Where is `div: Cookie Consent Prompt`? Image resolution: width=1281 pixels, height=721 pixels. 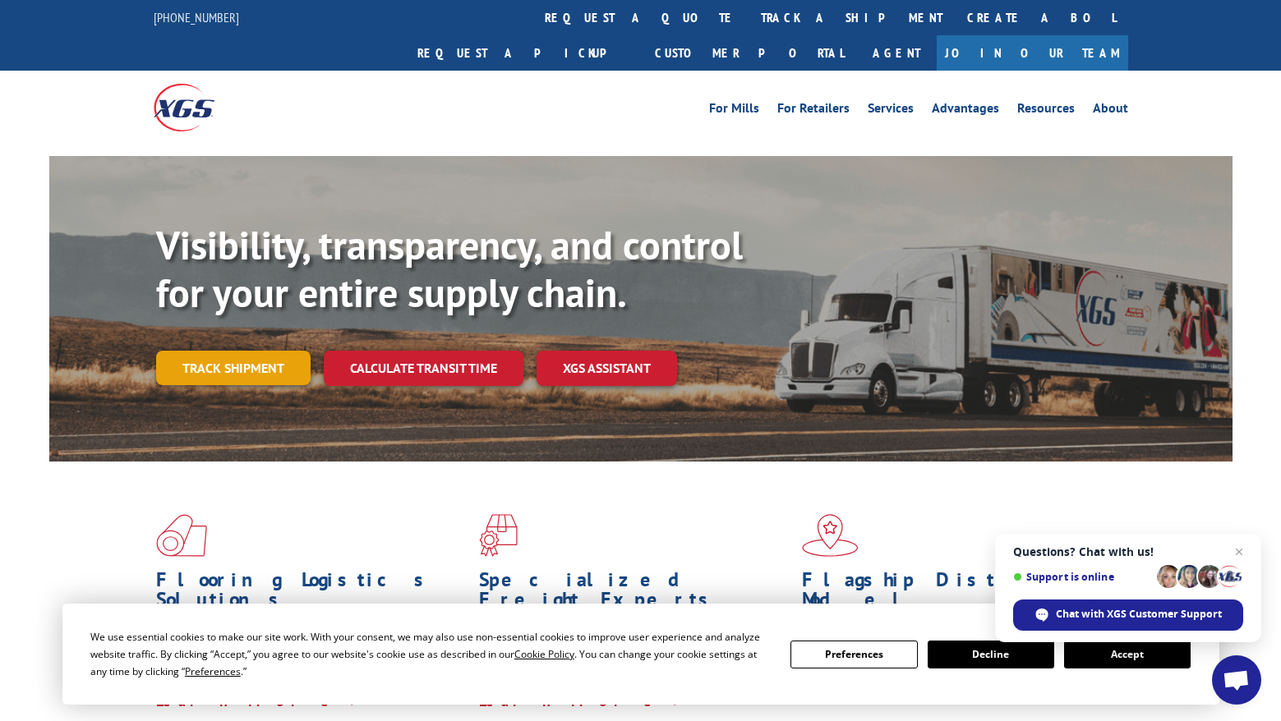 div: Cookie Consent Prompt is located at coordinates (641, 654).